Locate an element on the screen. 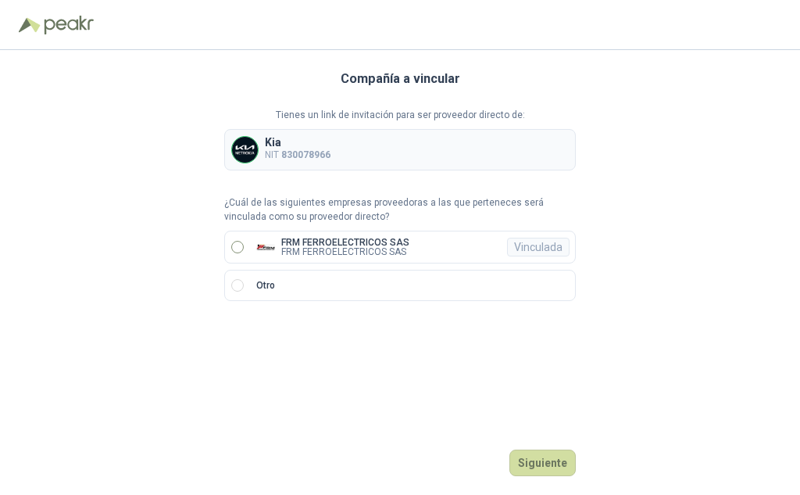 This screenshot has width=800, height=495. p: Kia is located at coordinates (298, 142).